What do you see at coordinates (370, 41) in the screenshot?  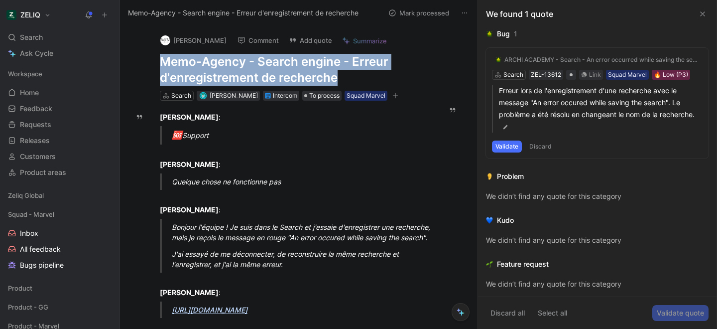 I see `span: Summarize` at bounding box center [370, 41].